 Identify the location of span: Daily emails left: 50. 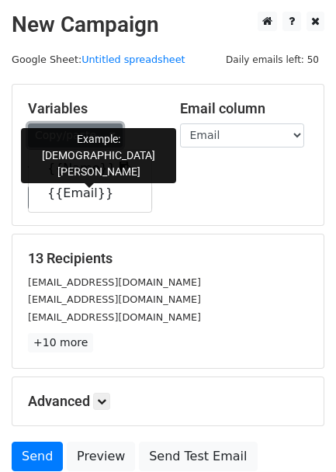
(272, 60).